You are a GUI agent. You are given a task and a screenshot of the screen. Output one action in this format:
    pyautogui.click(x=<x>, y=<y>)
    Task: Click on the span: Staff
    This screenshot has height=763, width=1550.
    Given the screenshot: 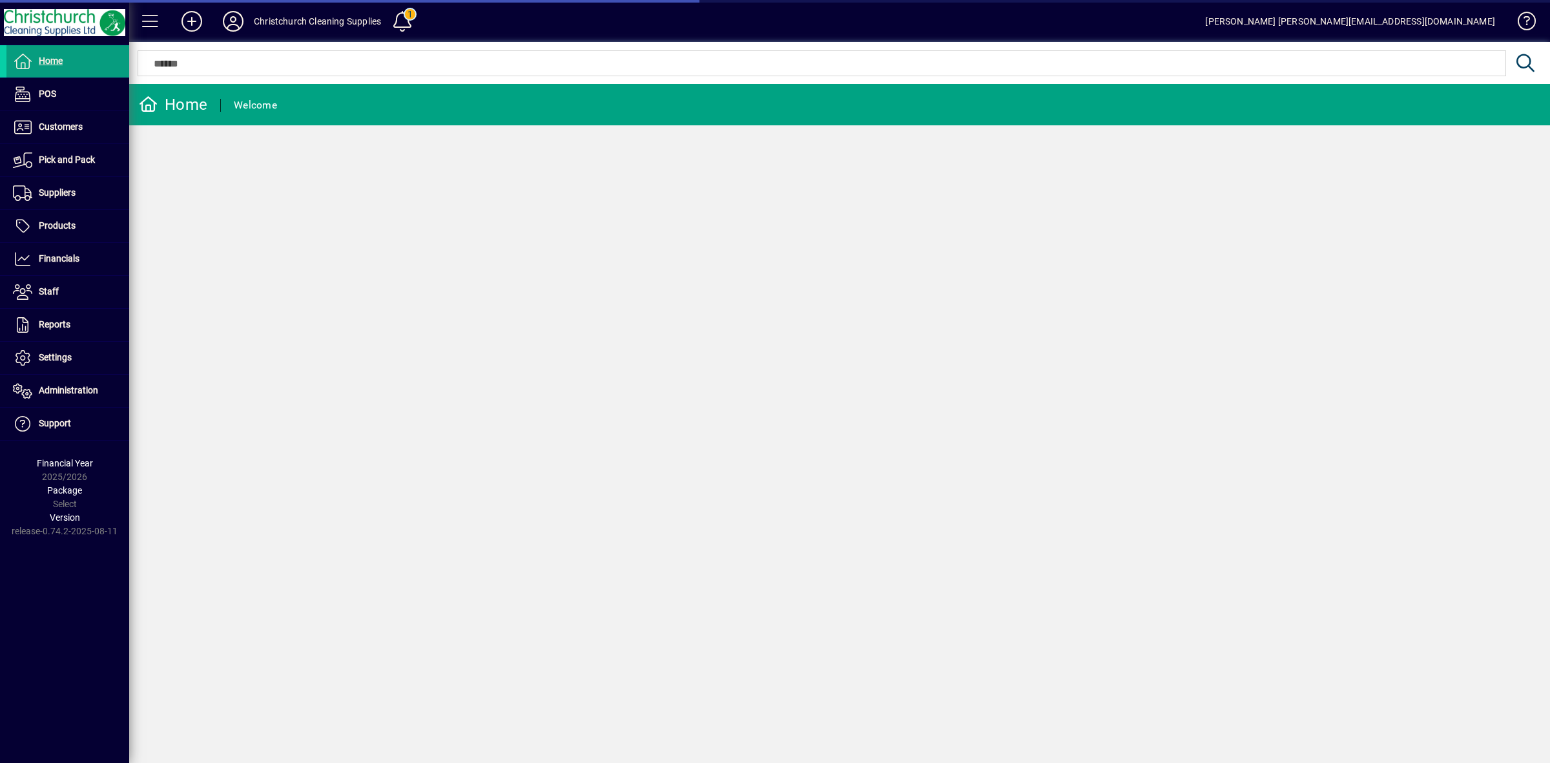 What is the action you would take?
    pyautogui.click(x=48, y=291)
    